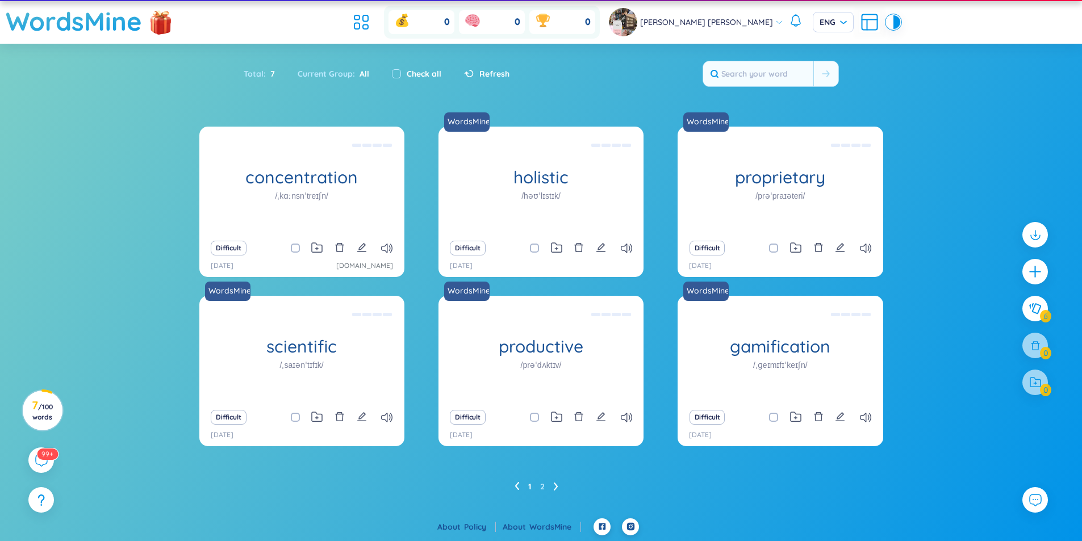  I want to click on li: 1, so click(529, 487).